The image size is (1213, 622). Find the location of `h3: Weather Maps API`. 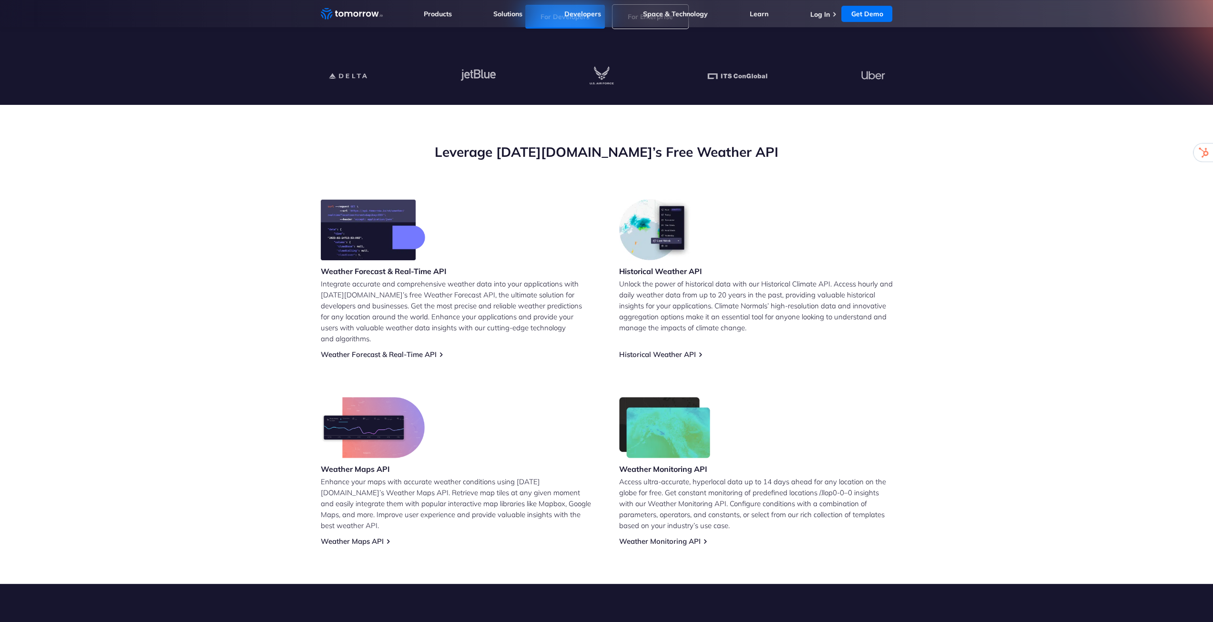

h3: Weather Maps API is located at coordinates (373, 469).